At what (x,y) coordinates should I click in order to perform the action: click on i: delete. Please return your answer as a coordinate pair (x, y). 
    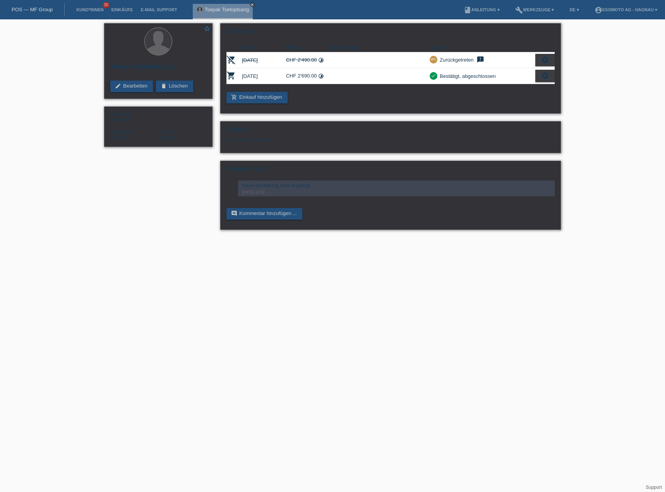
    Looking at the image, I should click on (164, 86).